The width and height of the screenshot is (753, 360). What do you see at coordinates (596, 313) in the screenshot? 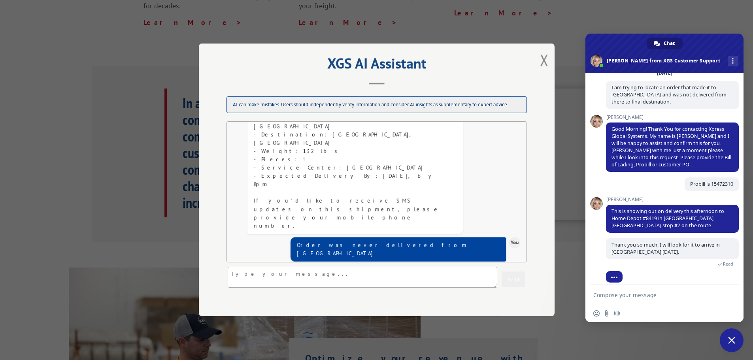
I see `span: Insert an emoji` at bounding box center [596, 313].